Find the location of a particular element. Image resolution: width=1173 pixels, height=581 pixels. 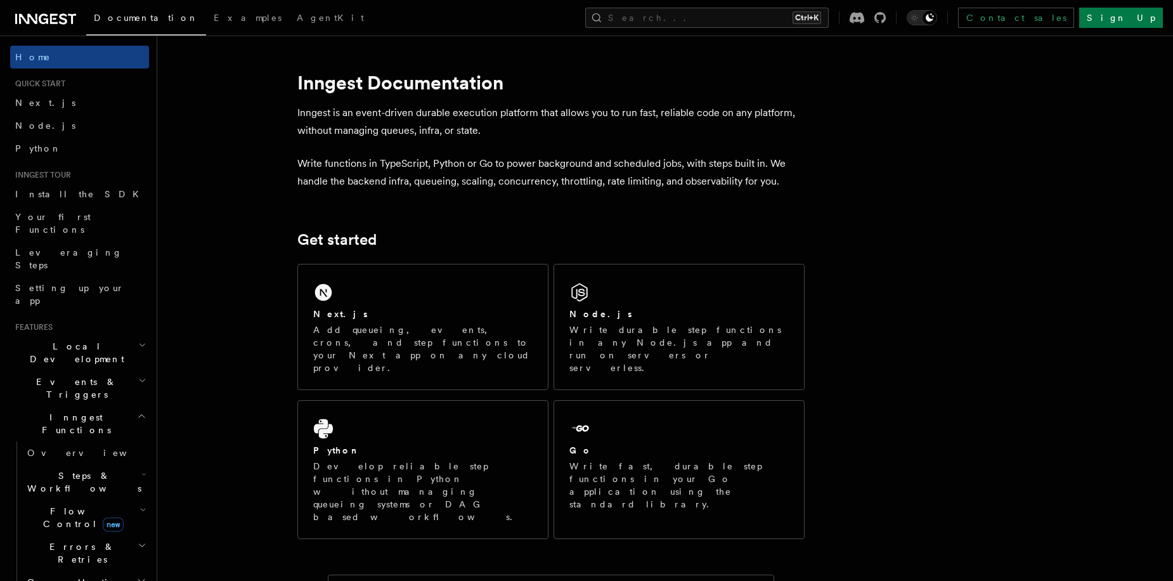

a: Examples is located at coordinates (247, 19).